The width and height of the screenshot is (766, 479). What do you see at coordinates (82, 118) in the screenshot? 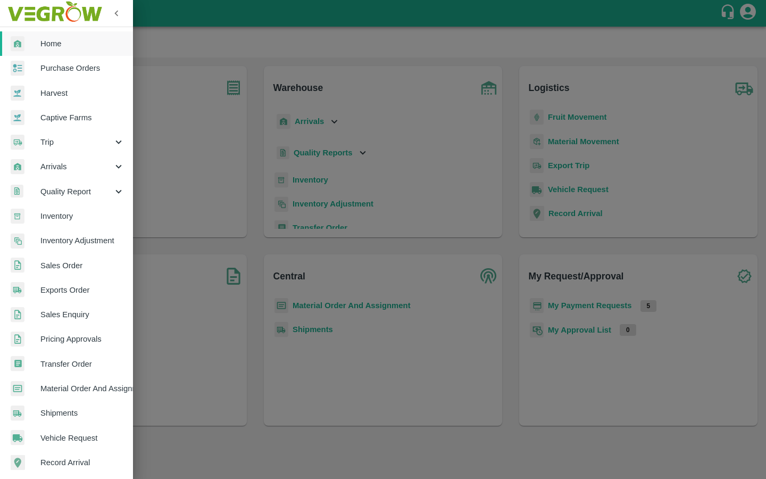
I see `span: Captive Farms` at bounding box center [82, 118].